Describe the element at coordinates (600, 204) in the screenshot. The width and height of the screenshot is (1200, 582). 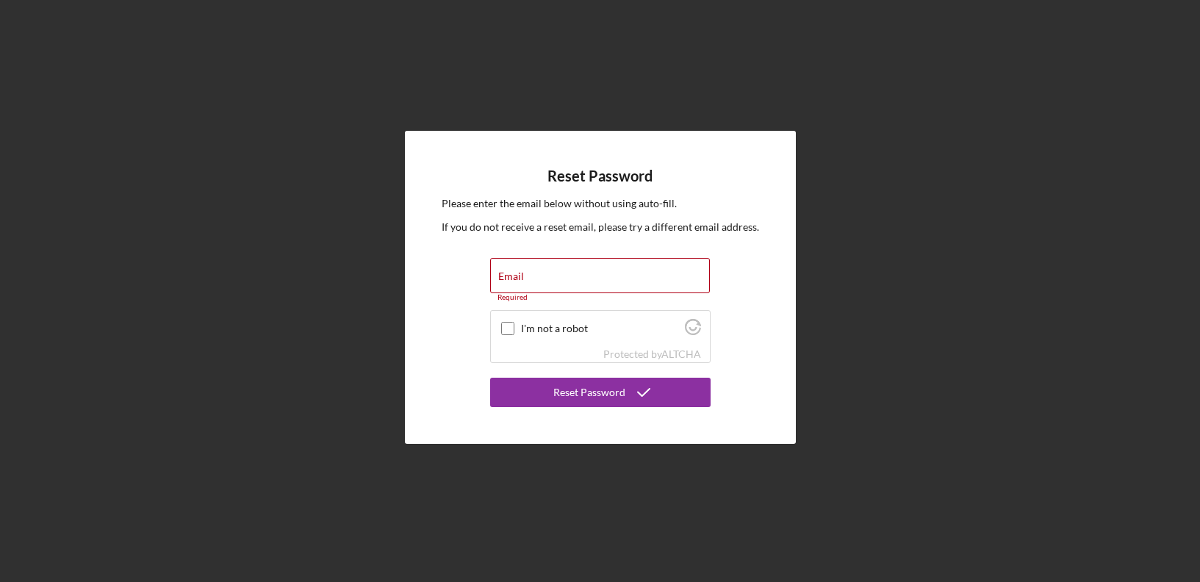
I see `p: Please enter the email below without using auto-fill.` at that location.